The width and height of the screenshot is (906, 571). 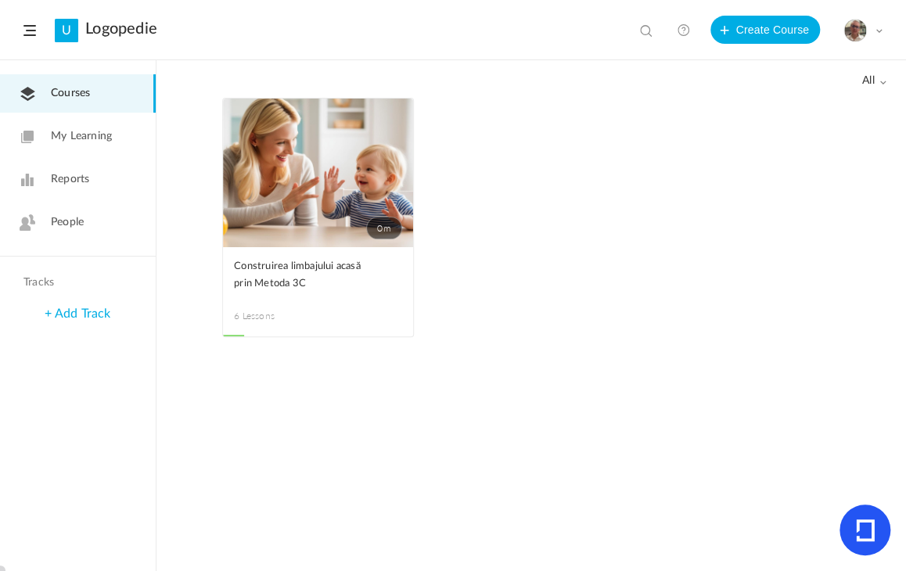 What do you see at coordinates (276, 316) in the screenshot?
I see `span: 6 Lessons` at bounding box center [276, 316].